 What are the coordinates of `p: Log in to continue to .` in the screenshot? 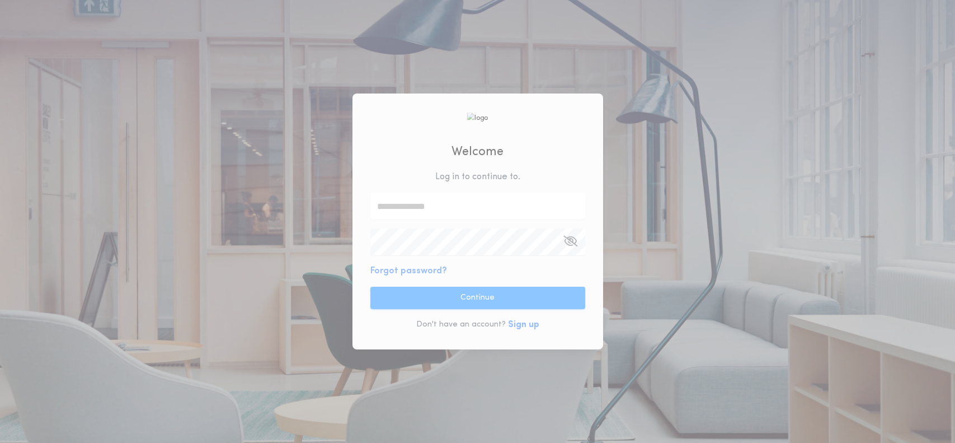 It's located at (478, 177).